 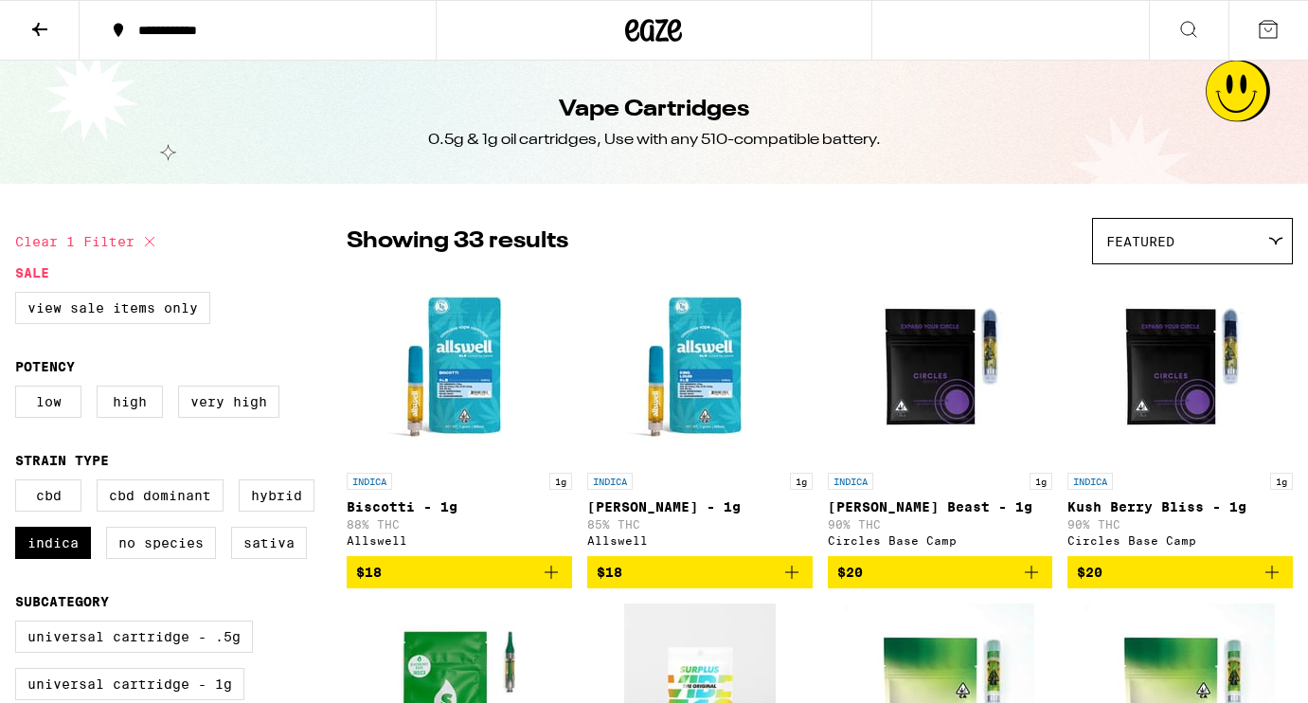 What do you see at coordinates (48, 402) in the screenshot?
I see `label: Low` at bounding box center [48, 402].